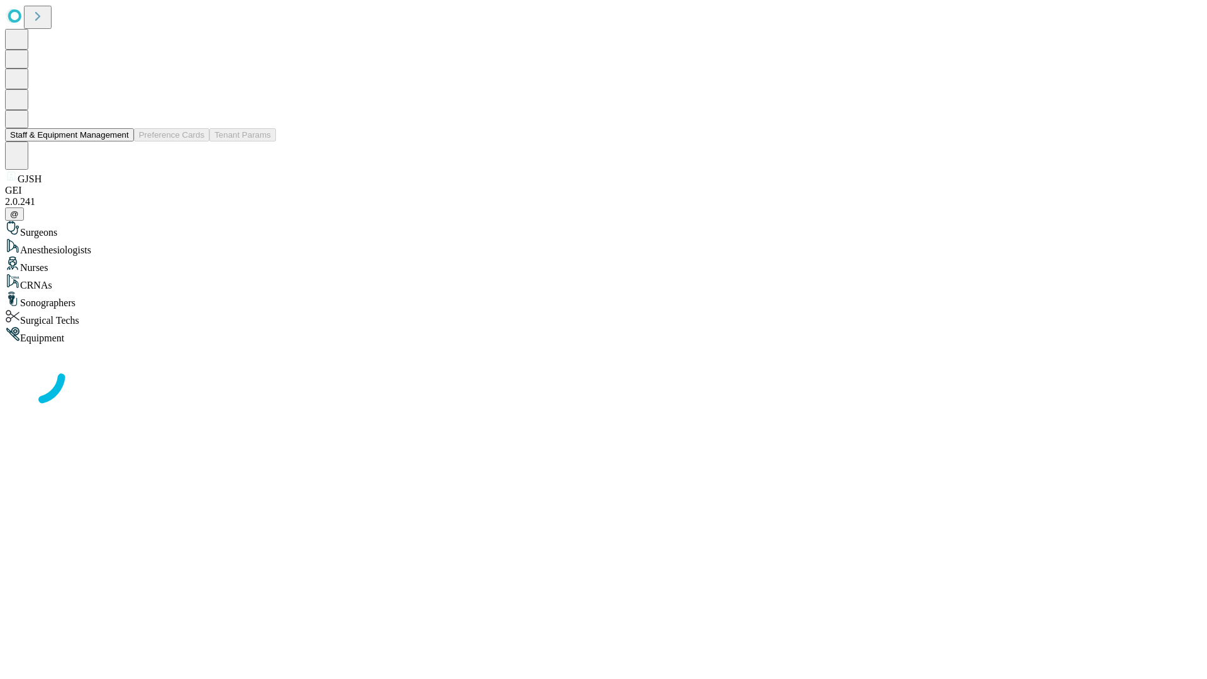 The width and height of the screenshot is (1207, 679). Describe the element at coordinates (603, 300) in the screenshot. I see `div: Sonographers` at that location.